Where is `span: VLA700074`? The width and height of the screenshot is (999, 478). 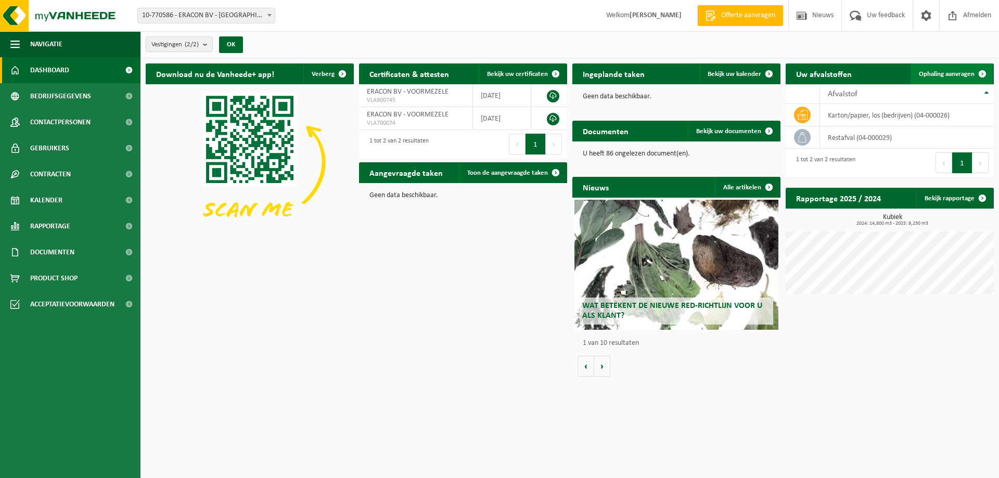
span: VLA700074 is located at coordinates (416, 123).